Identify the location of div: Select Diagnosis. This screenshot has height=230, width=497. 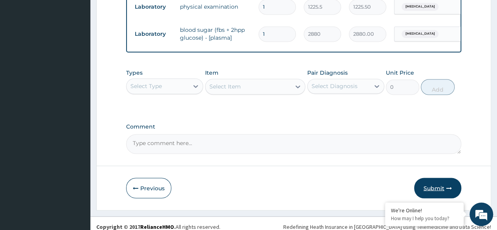
(335, 86).